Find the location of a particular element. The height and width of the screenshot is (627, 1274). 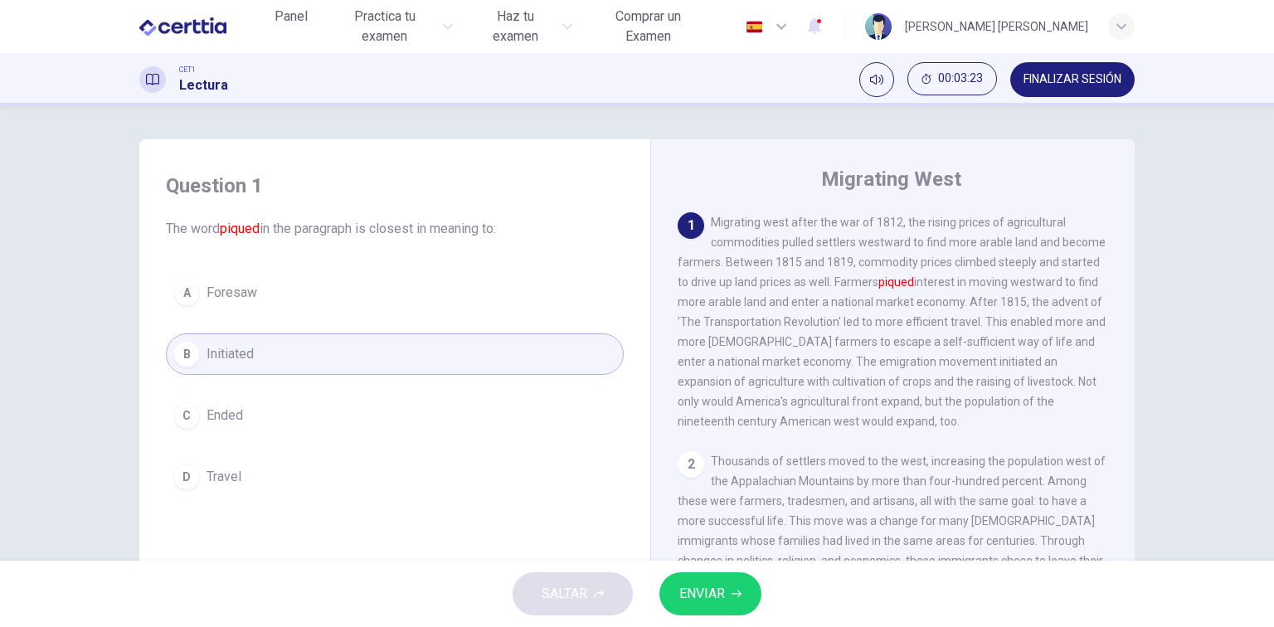

div: Silenciar is located at coordinates (877, 80).